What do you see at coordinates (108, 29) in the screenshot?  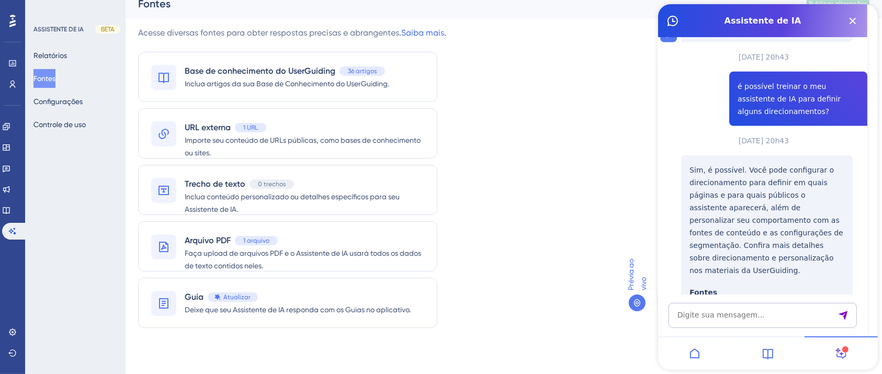 I see `font: BETA` at bounding box center [108, 29].